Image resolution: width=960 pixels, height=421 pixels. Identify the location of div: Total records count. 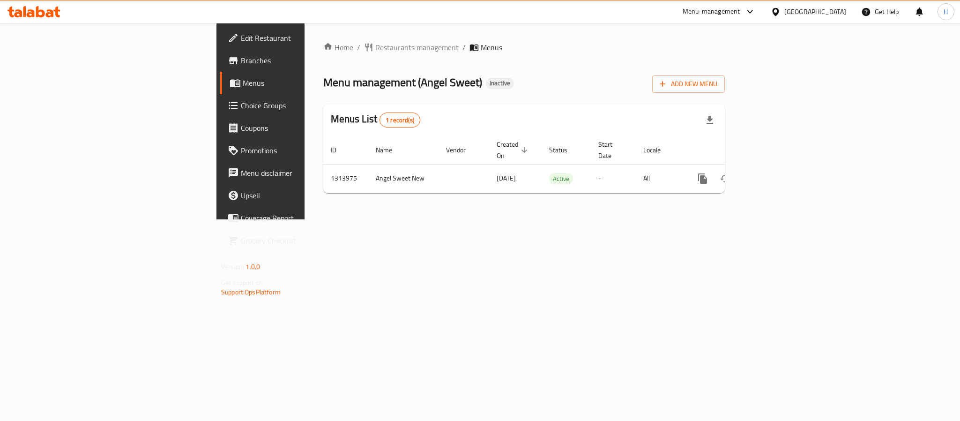
(400, 120).